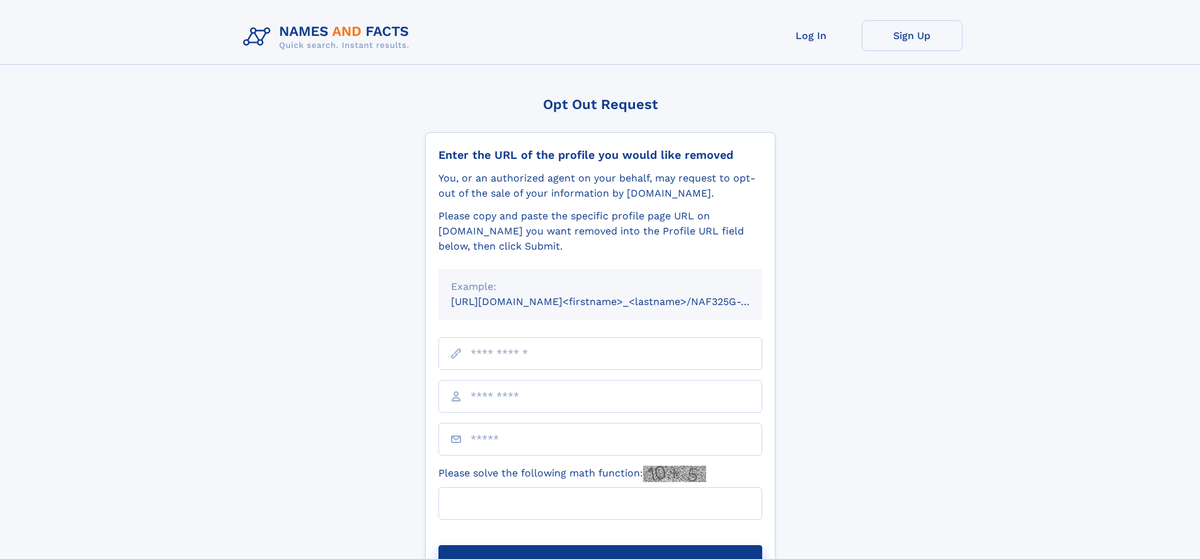 This screenshot has height=559, width=1200. What do you see at coordinates (912, 35) in the screenshot?
I see `a: Sign Up` at bounding box center [912, 35].